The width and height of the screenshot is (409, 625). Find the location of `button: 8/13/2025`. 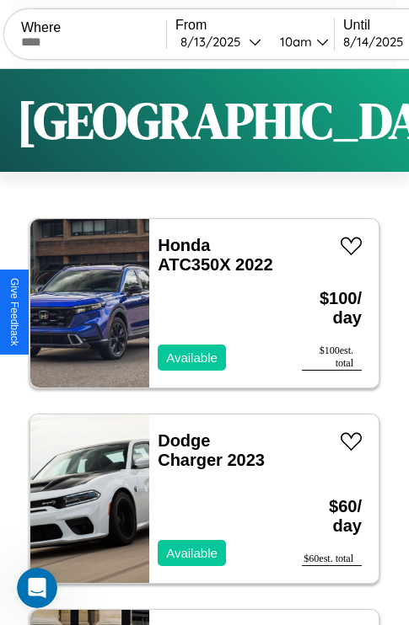

button: 8/13/2025 is located at coordinates (221, 41).